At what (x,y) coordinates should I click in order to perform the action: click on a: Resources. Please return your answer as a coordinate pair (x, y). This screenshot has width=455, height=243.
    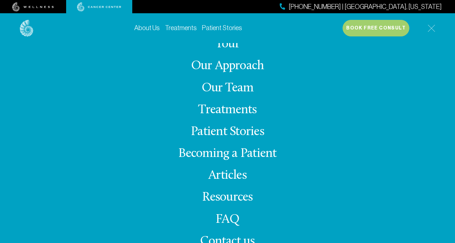
    Looking at the image, I should click on (227, 197).